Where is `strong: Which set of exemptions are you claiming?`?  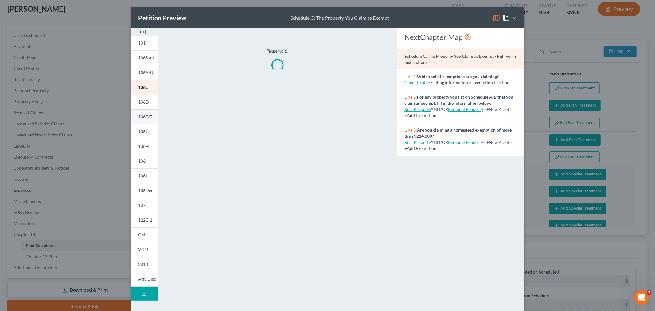 strong: Which set of exemptions are you claiming? is located at coordinates (458, 76).